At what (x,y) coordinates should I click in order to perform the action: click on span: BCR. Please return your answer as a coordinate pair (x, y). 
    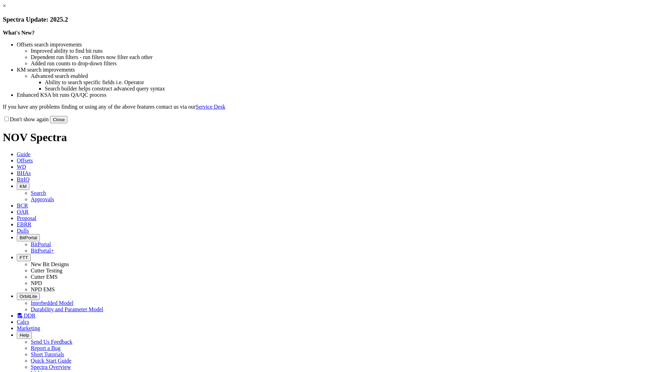
    Looking at the image, I should click on (22, 205).